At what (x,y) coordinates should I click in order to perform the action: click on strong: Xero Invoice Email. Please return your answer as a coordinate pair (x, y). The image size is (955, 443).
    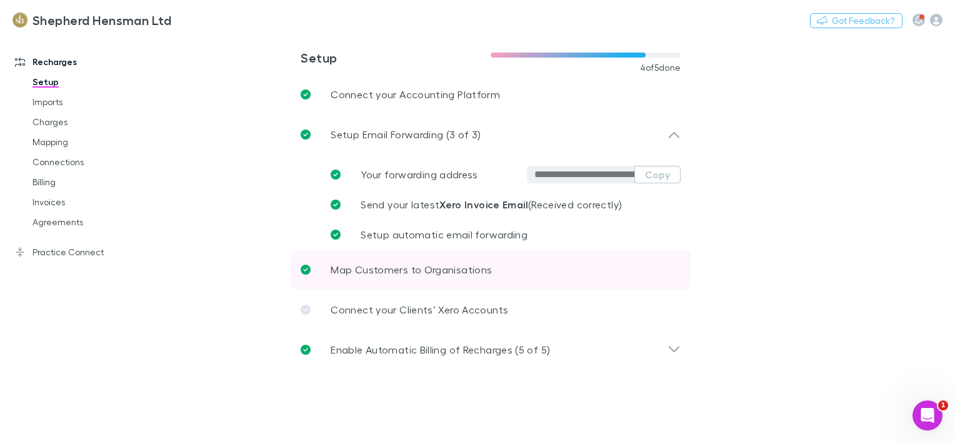
    Looking at the image, I should click on (484, 204).